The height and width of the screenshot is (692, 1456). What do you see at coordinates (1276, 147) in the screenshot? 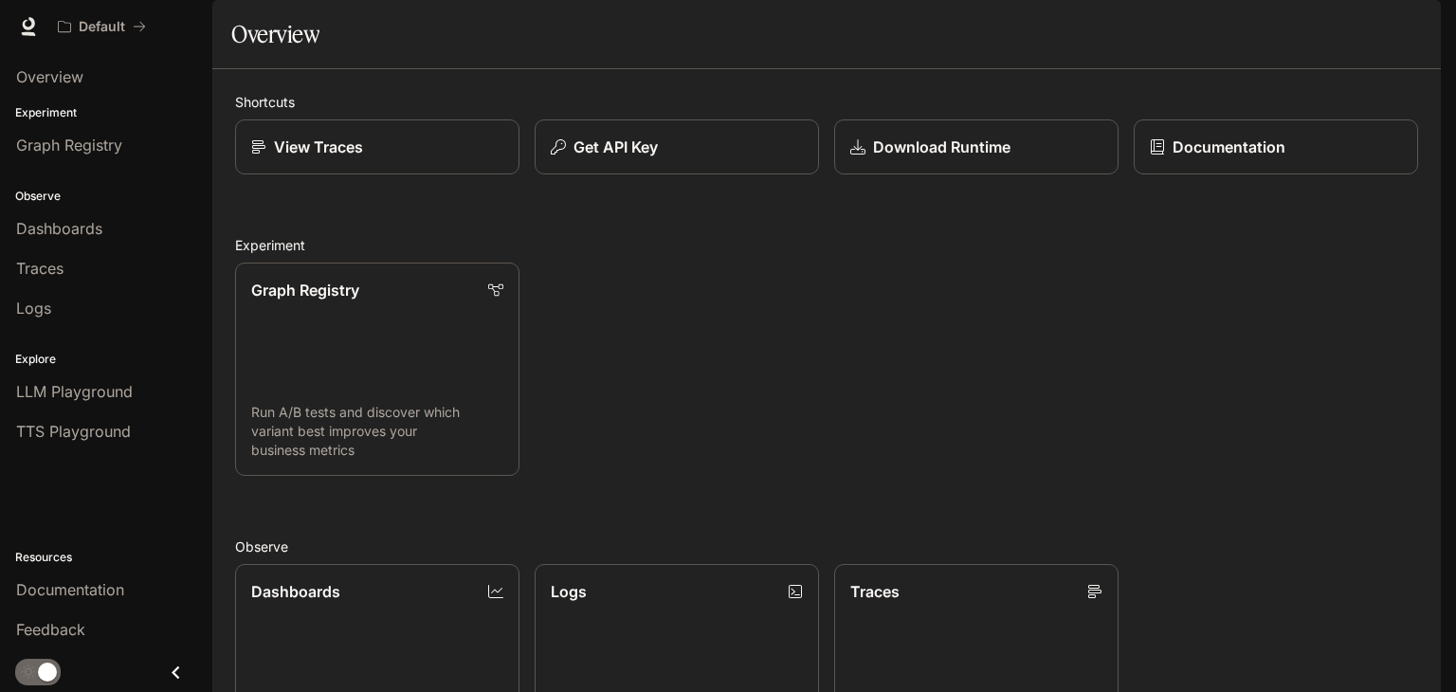
I see `a: Documentation` at bounding box center [1276, 147].